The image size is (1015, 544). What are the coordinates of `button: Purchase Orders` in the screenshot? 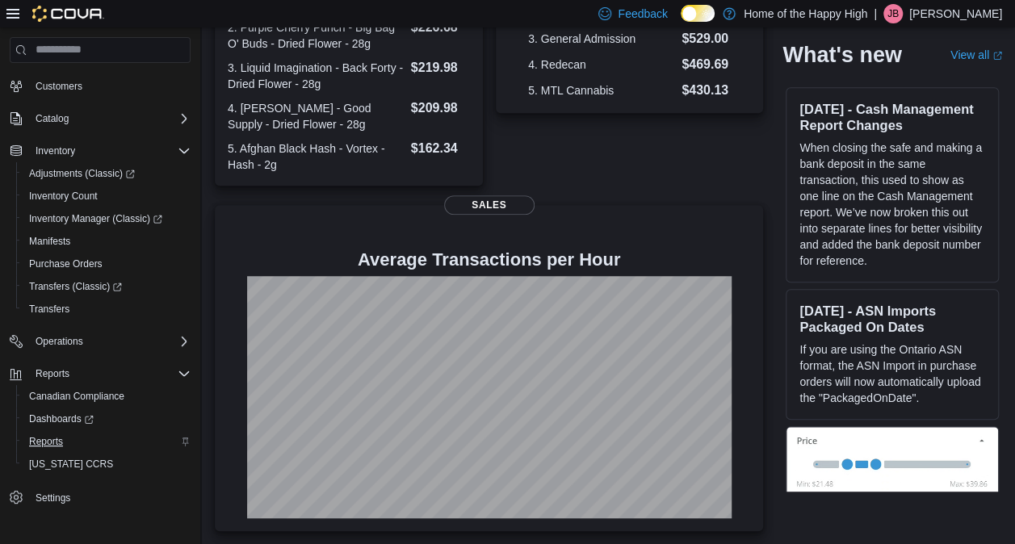 It's located at (107, 264).